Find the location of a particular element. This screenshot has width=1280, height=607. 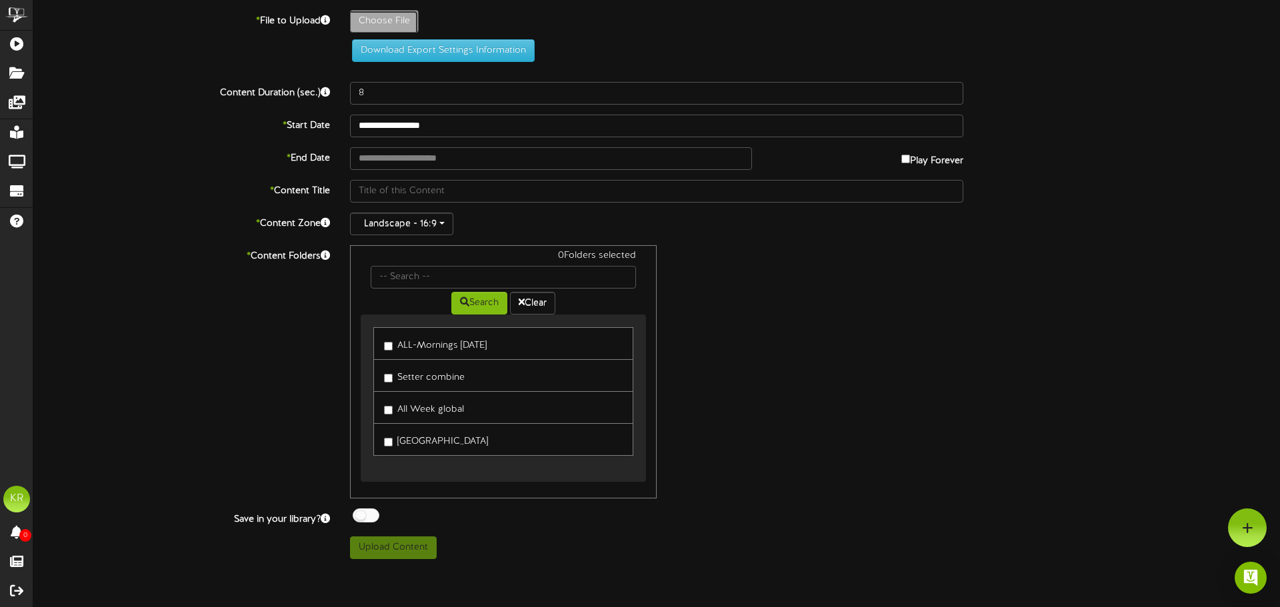

label: Start Date is located at coordinates (181, 123).